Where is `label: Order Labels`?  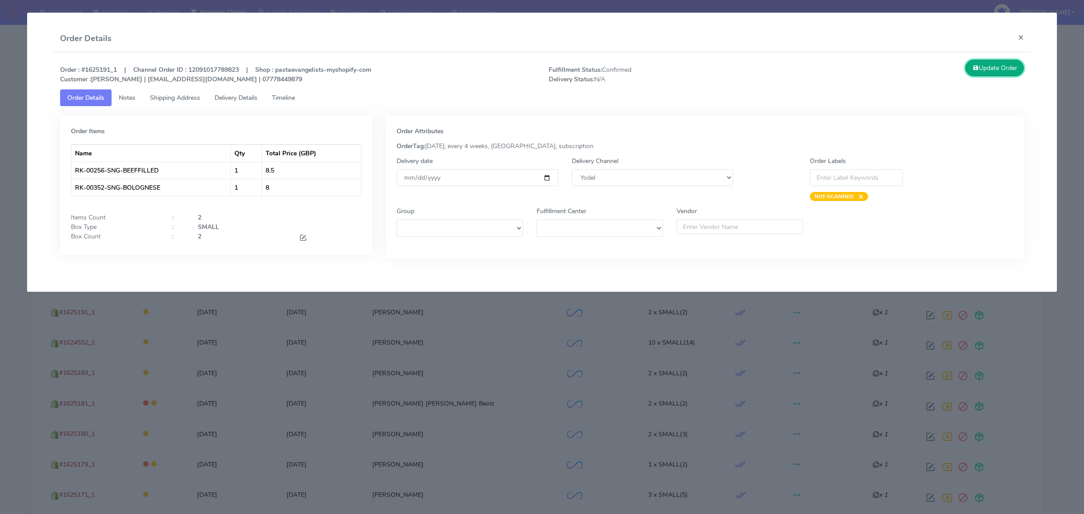
label: Order Labels is located at coordinates (828, 161).